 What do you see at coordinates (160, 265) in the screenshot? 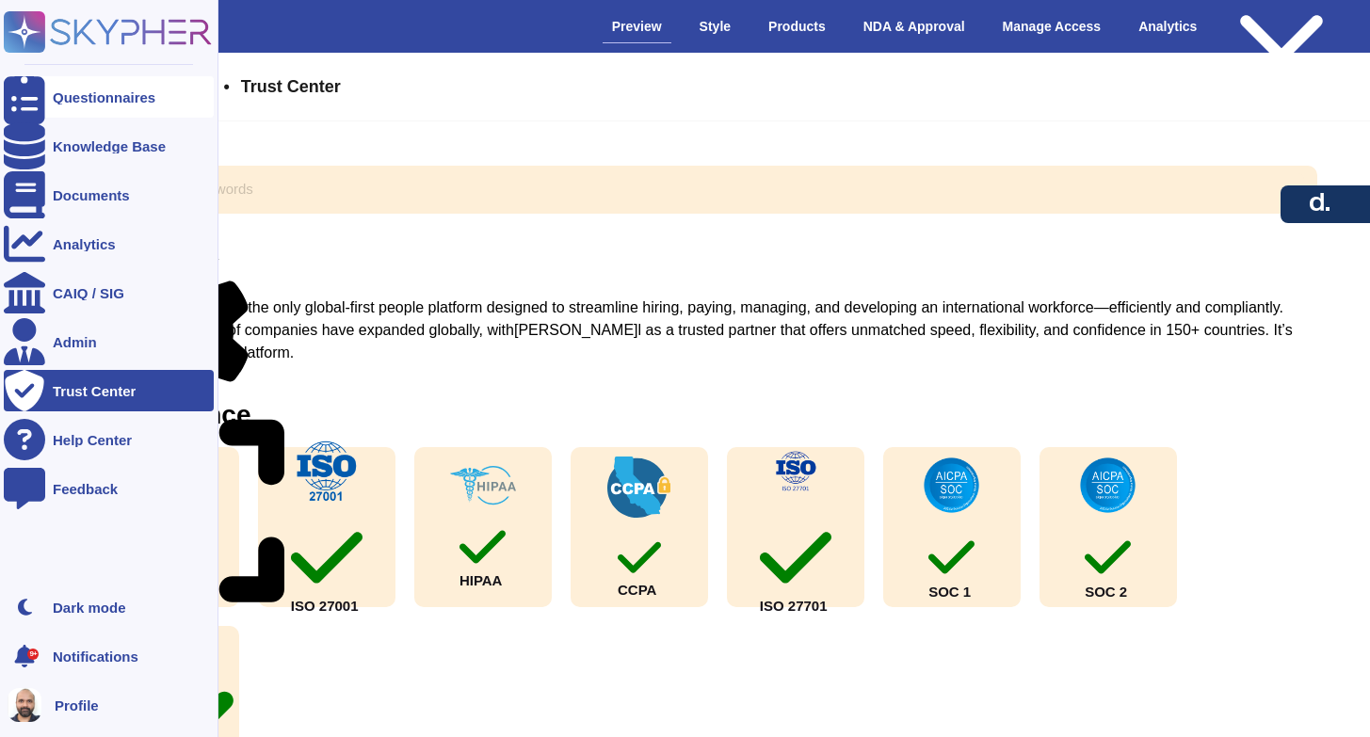
I see `div: Overview` at bounding box center [160, 265].